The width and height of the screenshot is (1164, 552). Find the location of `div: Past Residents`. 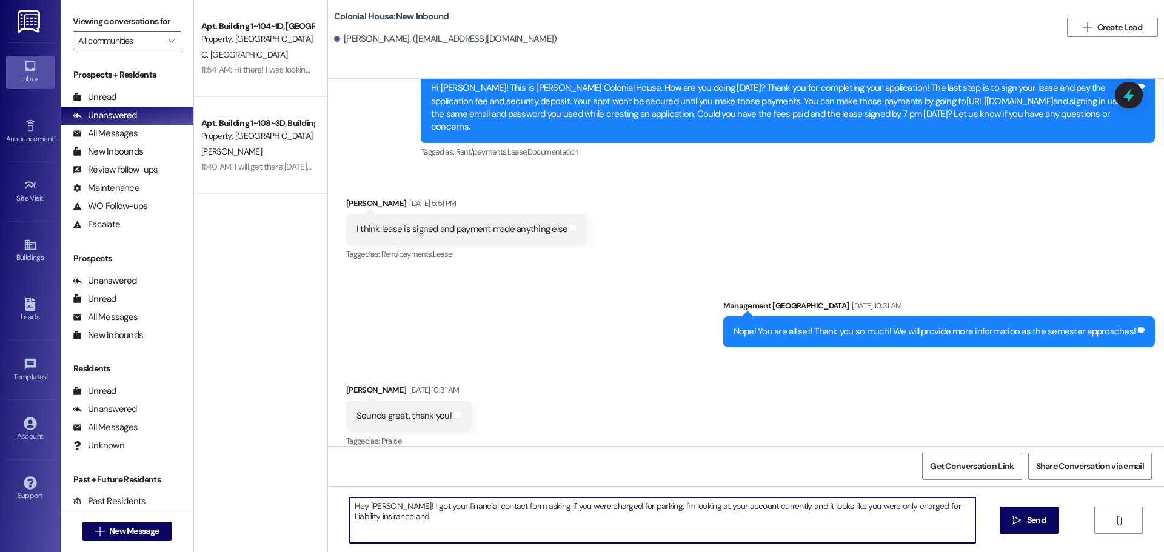

div: Past Residents is located at coordinates (109, 501).